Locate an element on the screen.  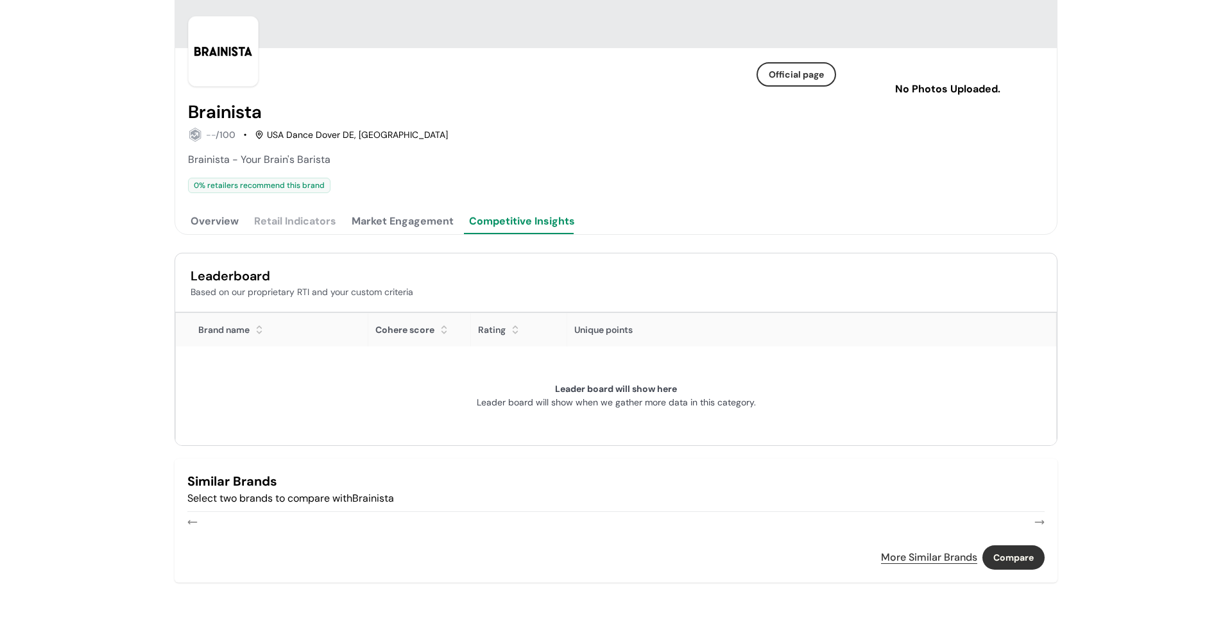
img: Brand Photo is located at coordinates (223, 51).